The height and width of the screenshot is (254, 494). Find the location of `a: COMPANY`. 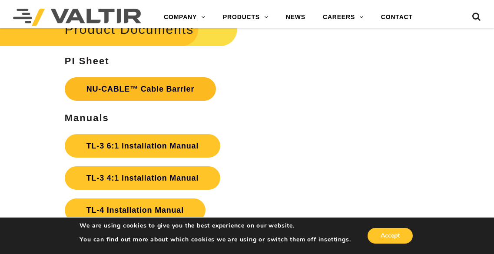

a: COMPANY is located at coordinates (185, 17).